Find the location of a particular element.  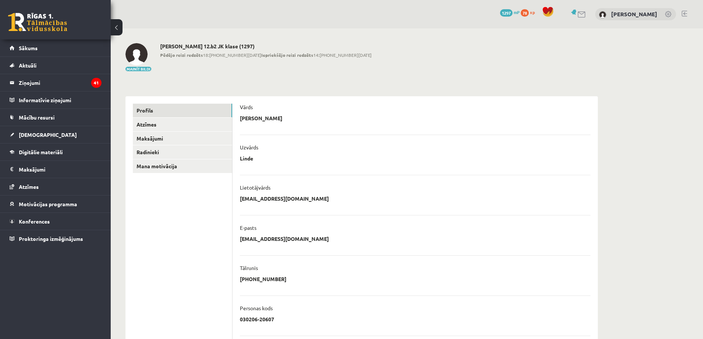

span: Proktoringa izmēģinājums is located at coordinates (51, 239).